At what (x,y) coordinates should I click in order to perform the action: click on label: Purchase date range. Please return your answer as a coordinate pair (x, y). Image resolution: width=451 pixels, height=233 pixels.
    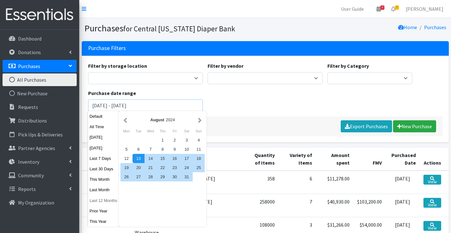
    Looking at the image, I should click on (112, 93).